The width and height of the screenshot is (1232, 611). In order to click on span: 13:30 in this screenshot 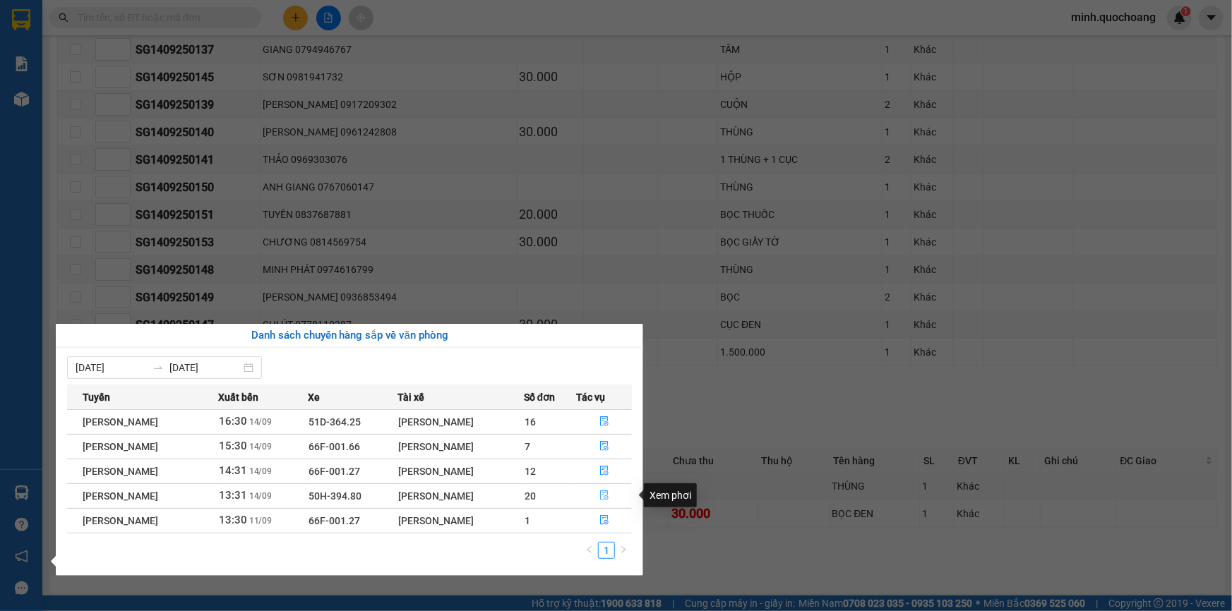, I will do `click(233, 520)`.